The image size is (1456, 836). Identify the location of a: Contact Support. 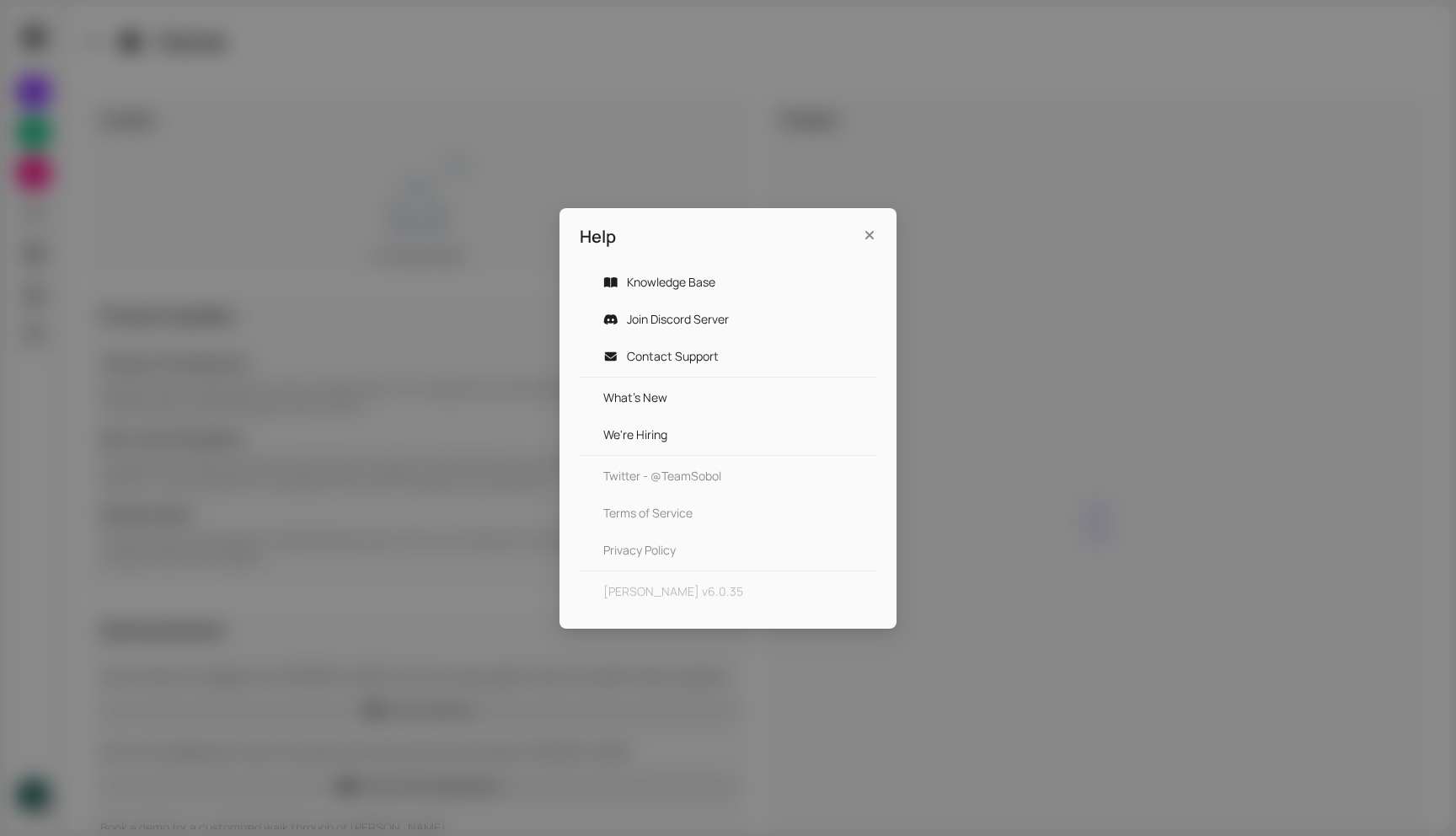
(672, 356).